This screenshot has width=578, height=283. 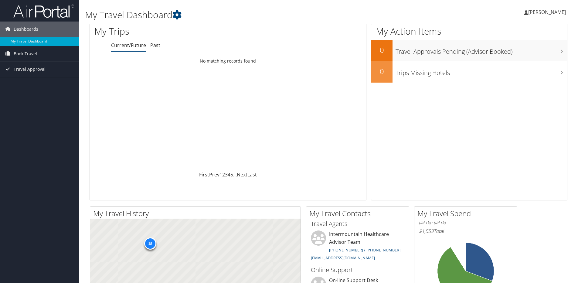 I want to click on span: Dashboards, so click(x=26, y=29).